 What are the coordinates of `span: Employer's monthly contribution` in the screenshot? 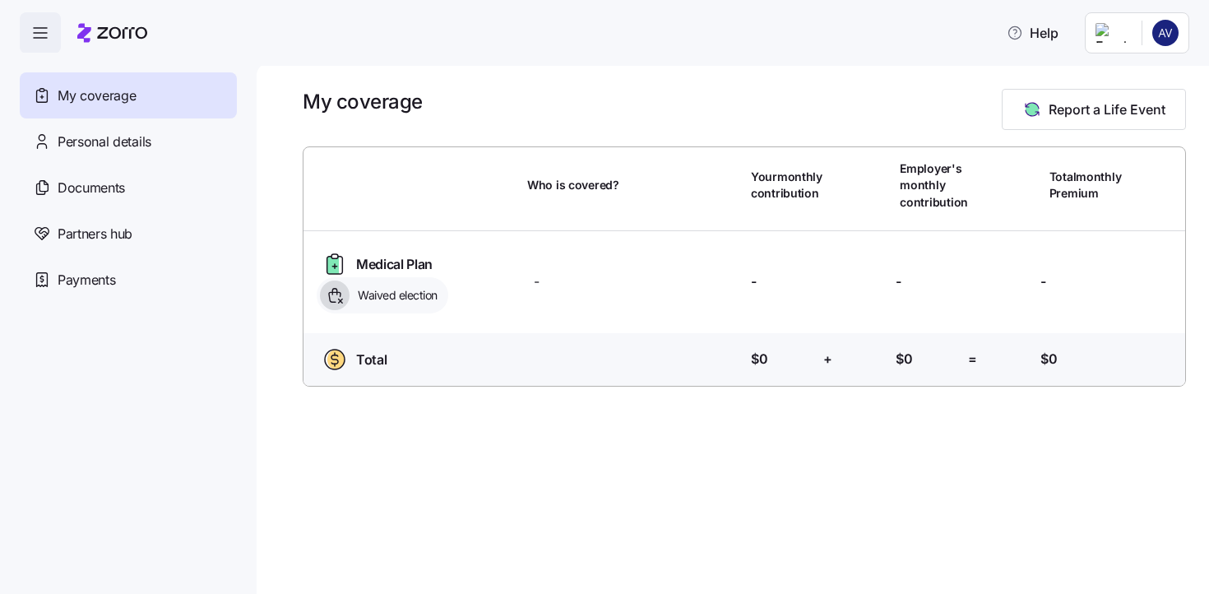 It's located at (934, 185).